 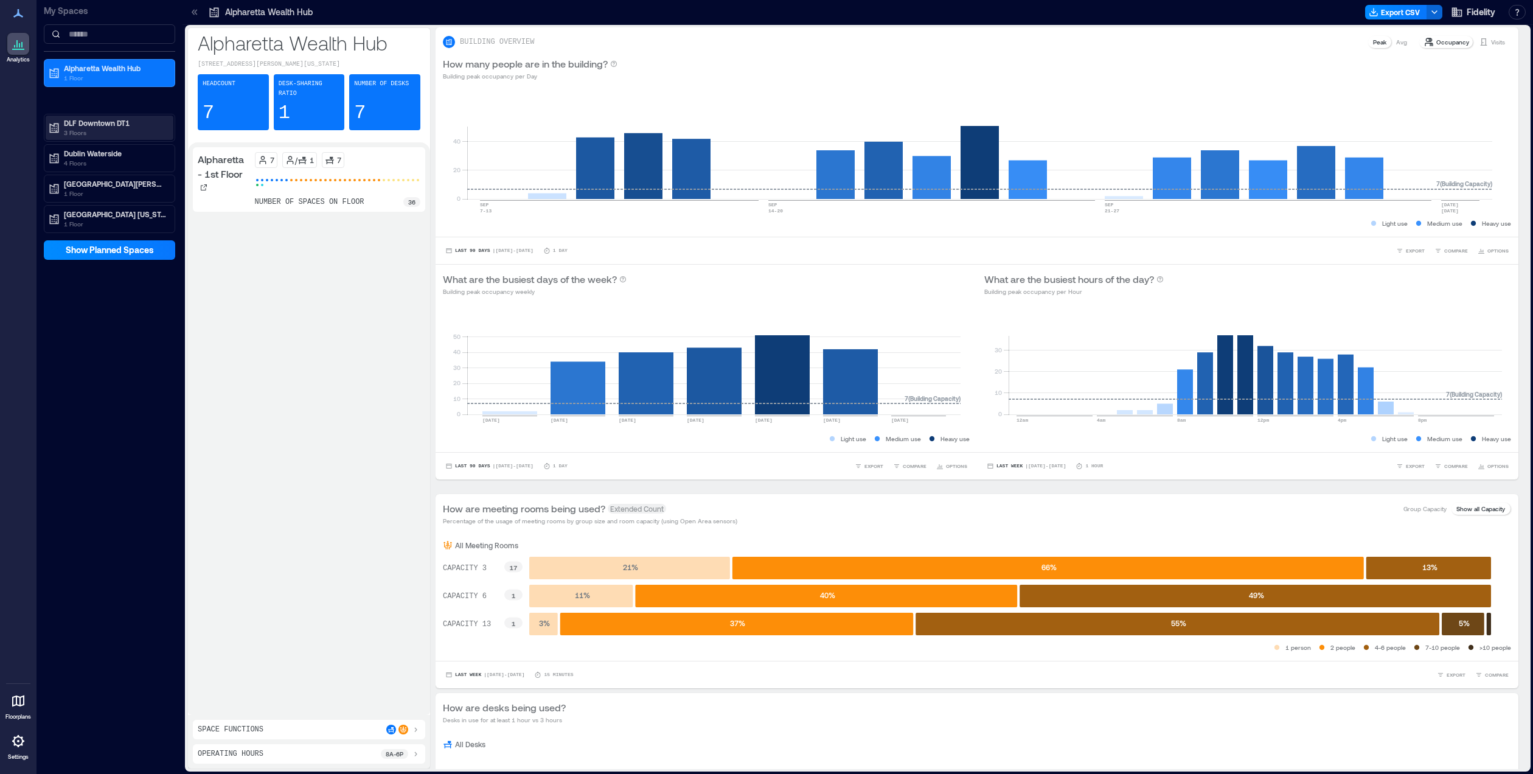 What do you see at coordinates (110, 250) in the screenshot?
I see `span: Show Planned Spaces` at bounding box center [110, 250].